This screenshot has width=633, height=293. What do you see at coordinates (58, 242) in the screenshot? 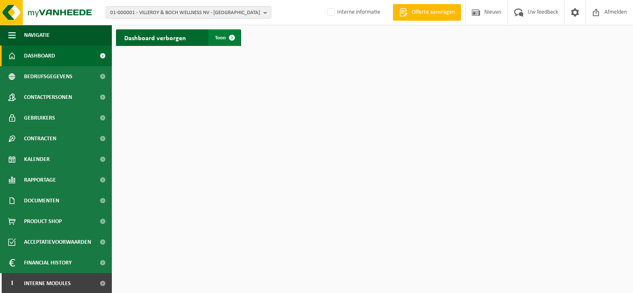
I see `span: Acceptatievoorwaarden` at bounding box center [58, 242].